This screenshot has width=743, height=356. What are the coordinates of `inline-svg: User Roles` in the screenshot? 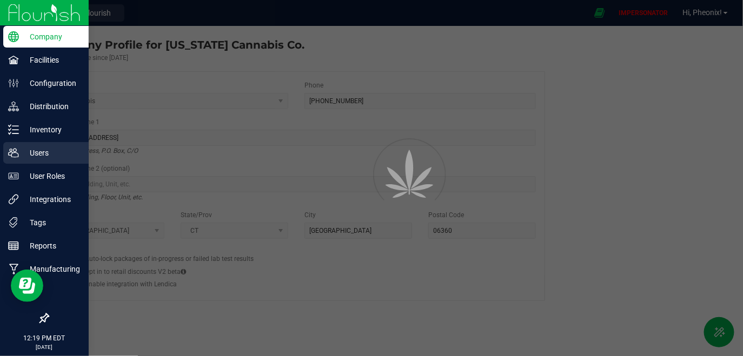 It's located at (14, 176).